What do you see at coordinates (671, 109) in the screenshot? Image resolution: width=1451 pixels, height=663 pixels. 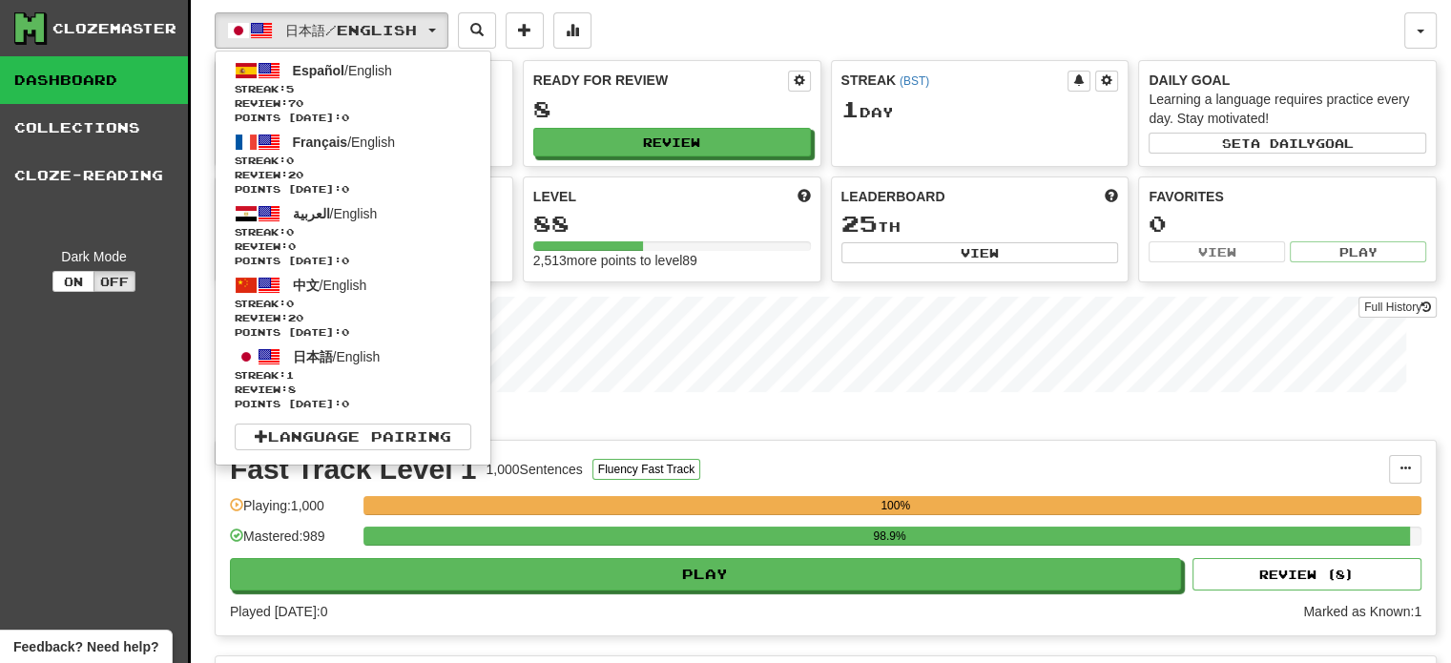 I see `div: 8` at bounding box center [671, 109].